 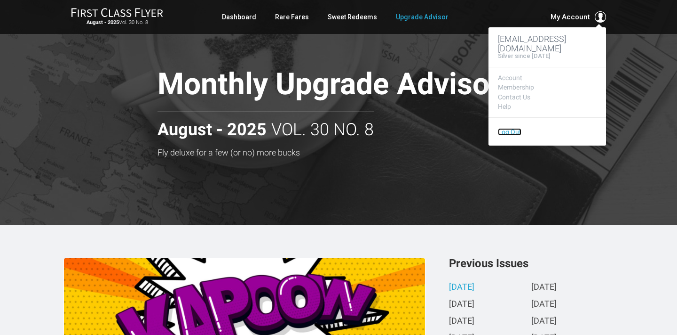 What do you see at coordinates (239, 17) in the screenshot?
I see `a: Dashboard` at bounding box center [239, 17].